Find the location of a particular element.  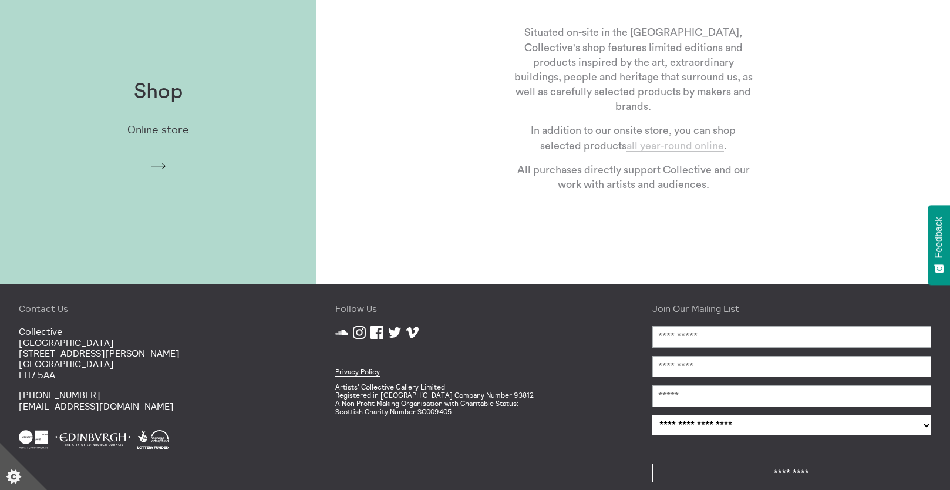

h4: Contact Us is located at coordinates (158, 308).